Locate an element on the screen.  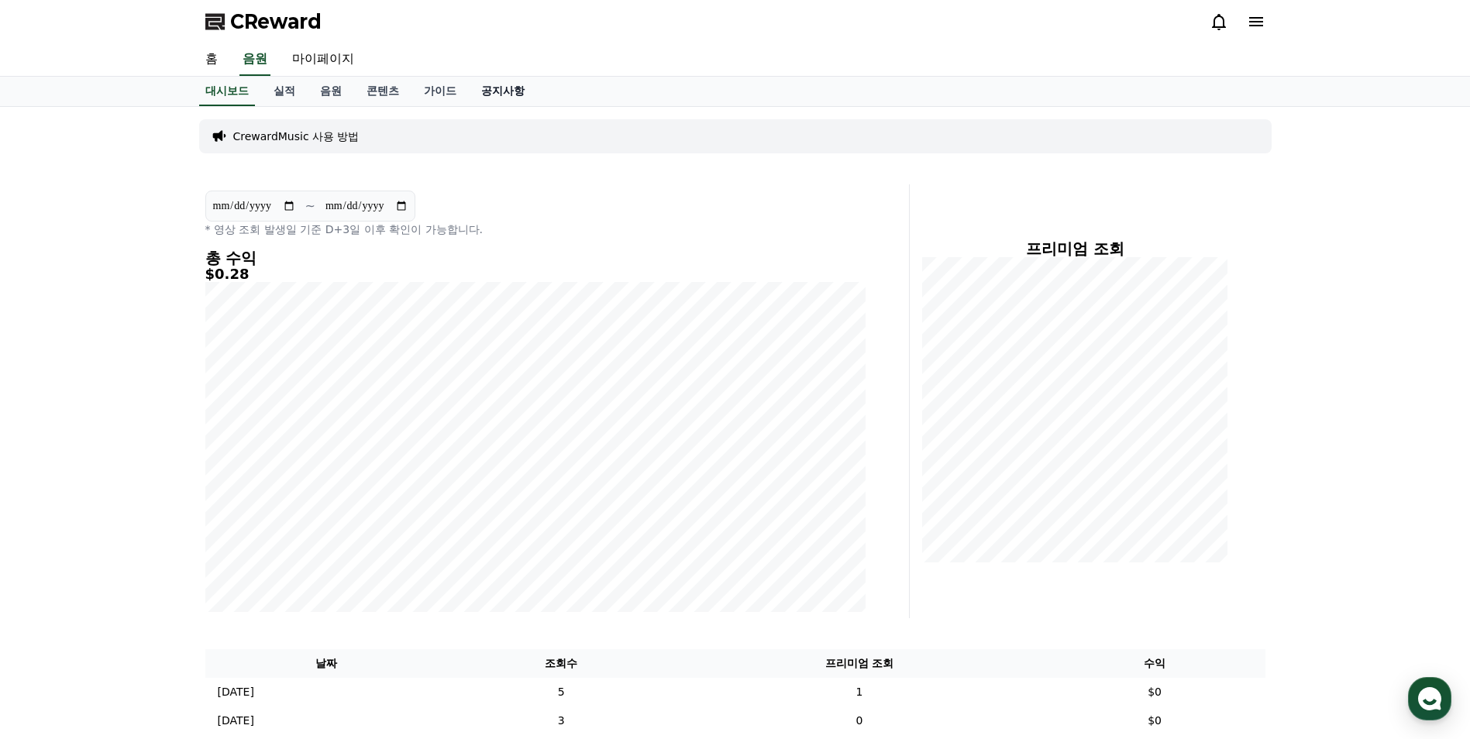
a: 콘텐츠 is located at coordinates (383, 91).